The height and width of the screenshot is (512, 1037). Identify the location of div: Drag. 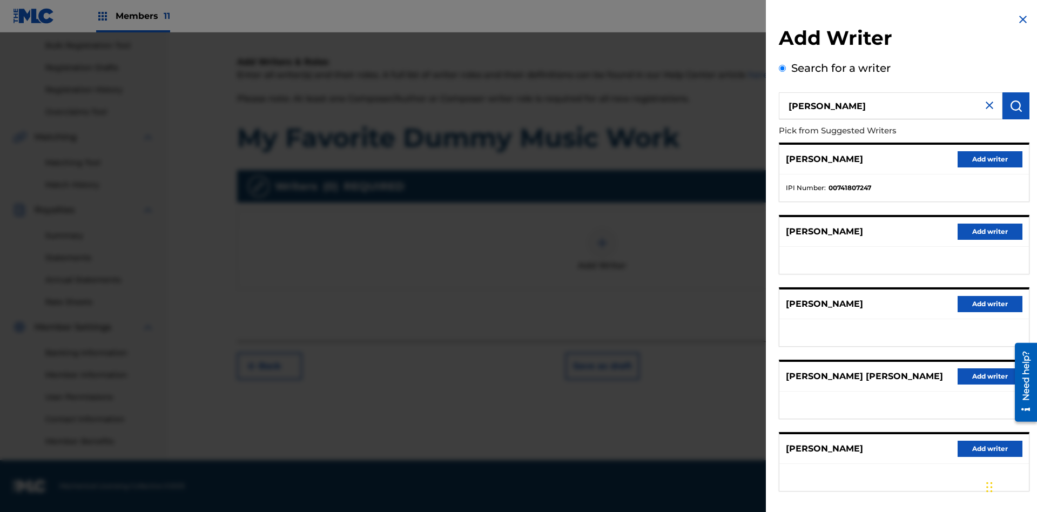
(990, 487).